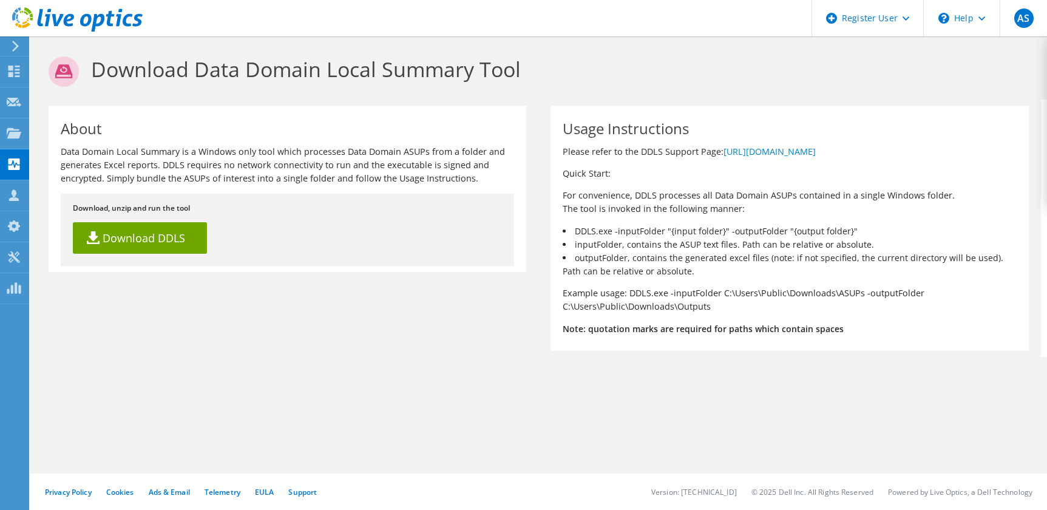  I want to click on a: Ads & Email, so click(169, 492).